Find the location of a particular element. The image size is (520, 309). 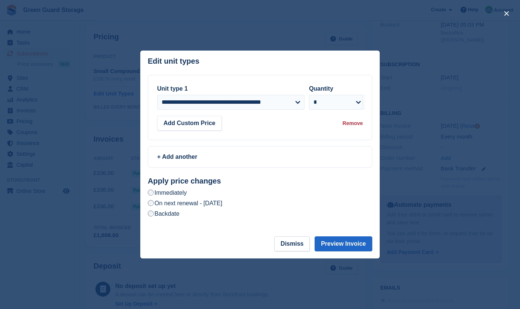

input: Immediately is located at coordinates (151, 192).